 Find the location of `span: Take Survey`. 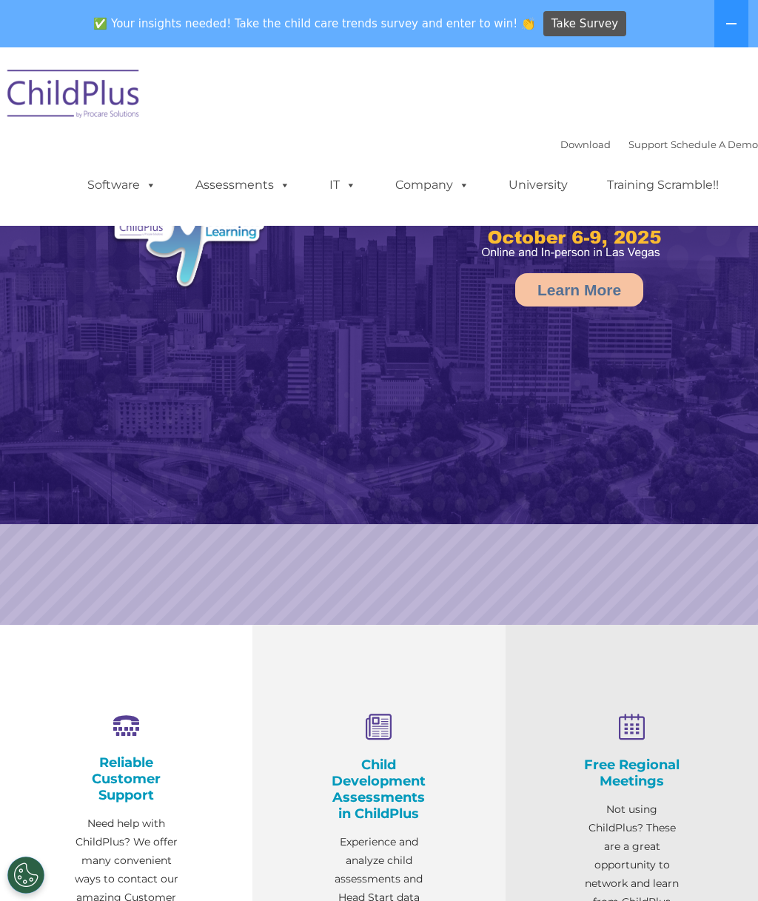

span: Take Survey is located at coordinates (585, 24).